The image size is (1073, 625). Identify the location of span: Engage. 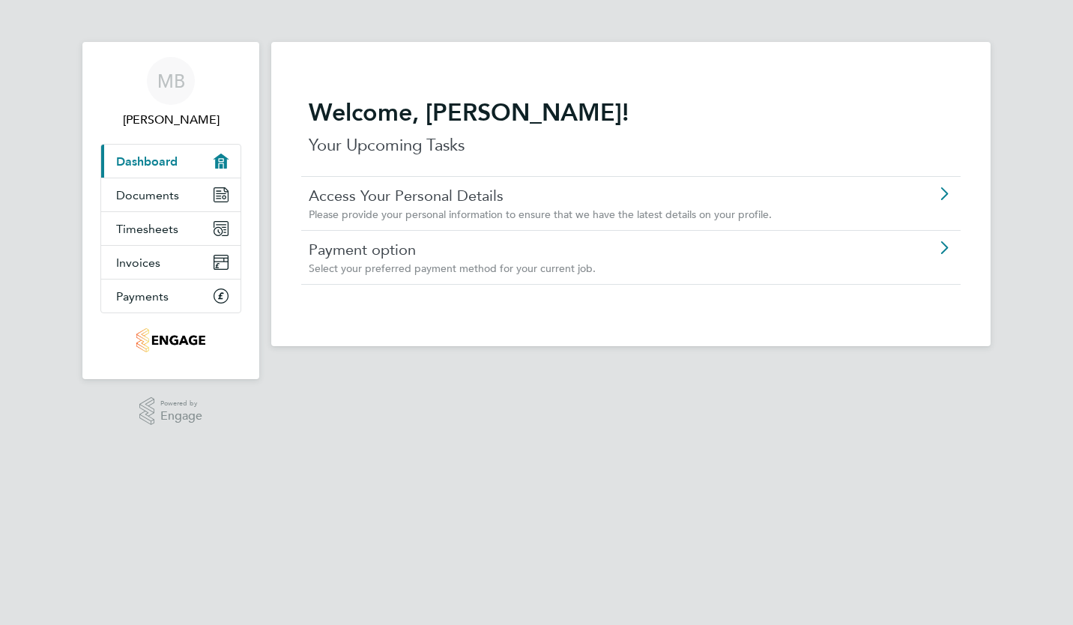
(181, 416).